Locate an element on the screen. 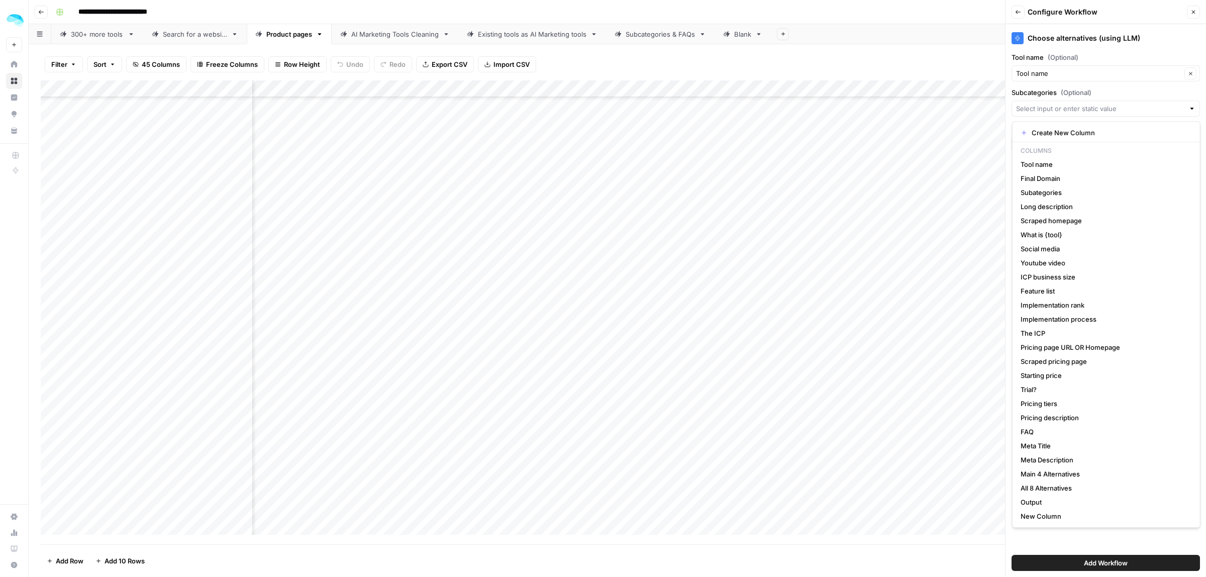 This screenshot has height=577, width=1206. span: Sort is located at coordinates (100, 64).